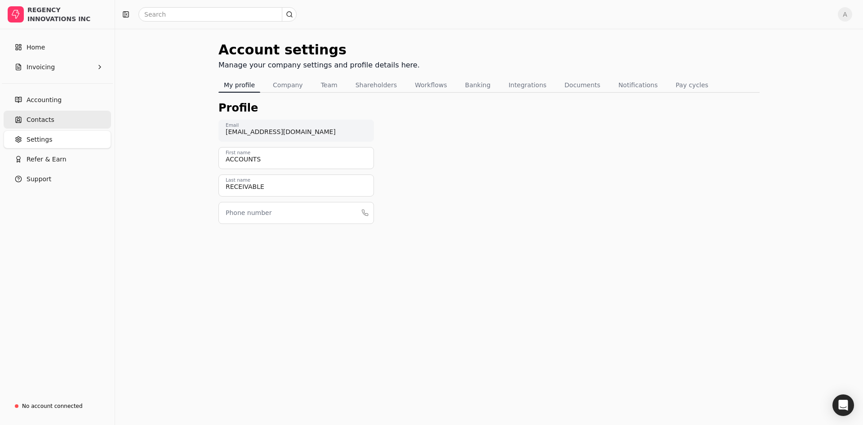 This screenshot has width=863, height=425. Describe the element at coordinates (57, 139) in the screenshot. I see `a: Settings` at that location.